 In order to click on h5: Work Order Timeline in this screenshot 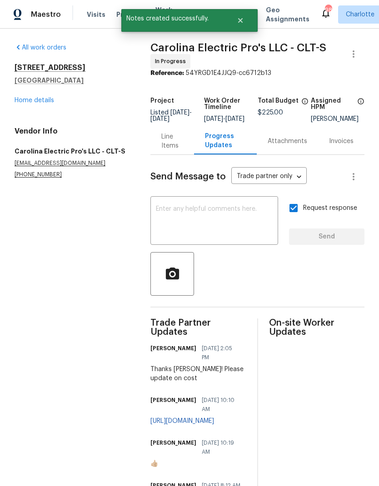, I will do `click(231, 104)`.